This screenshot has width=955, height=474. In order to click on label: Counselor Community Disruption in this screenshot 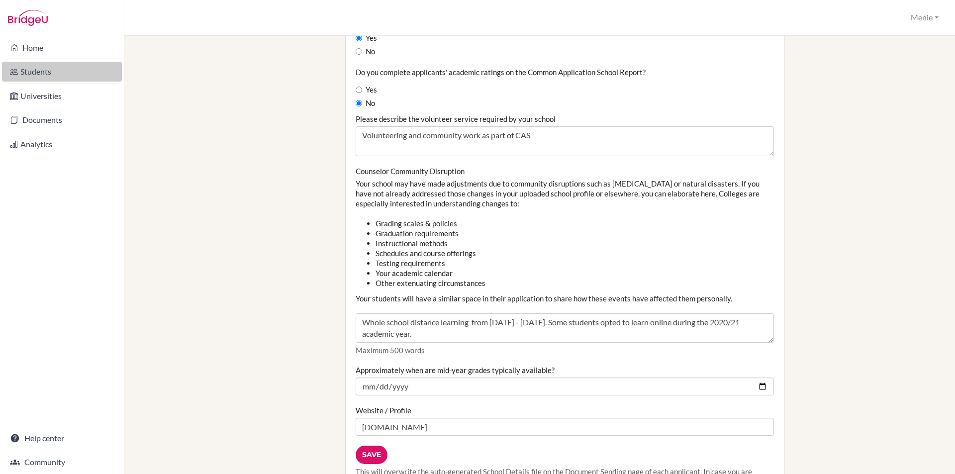, I will do `click(410, 171)`.